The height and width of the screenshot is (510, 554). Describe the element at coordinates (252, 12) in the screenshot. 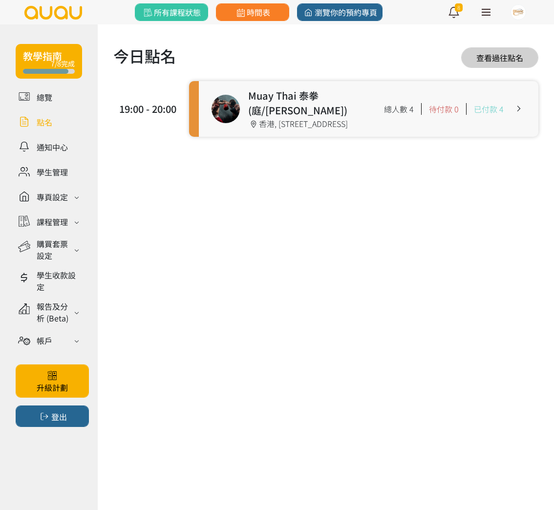

I see `span: 時間表` at that location.